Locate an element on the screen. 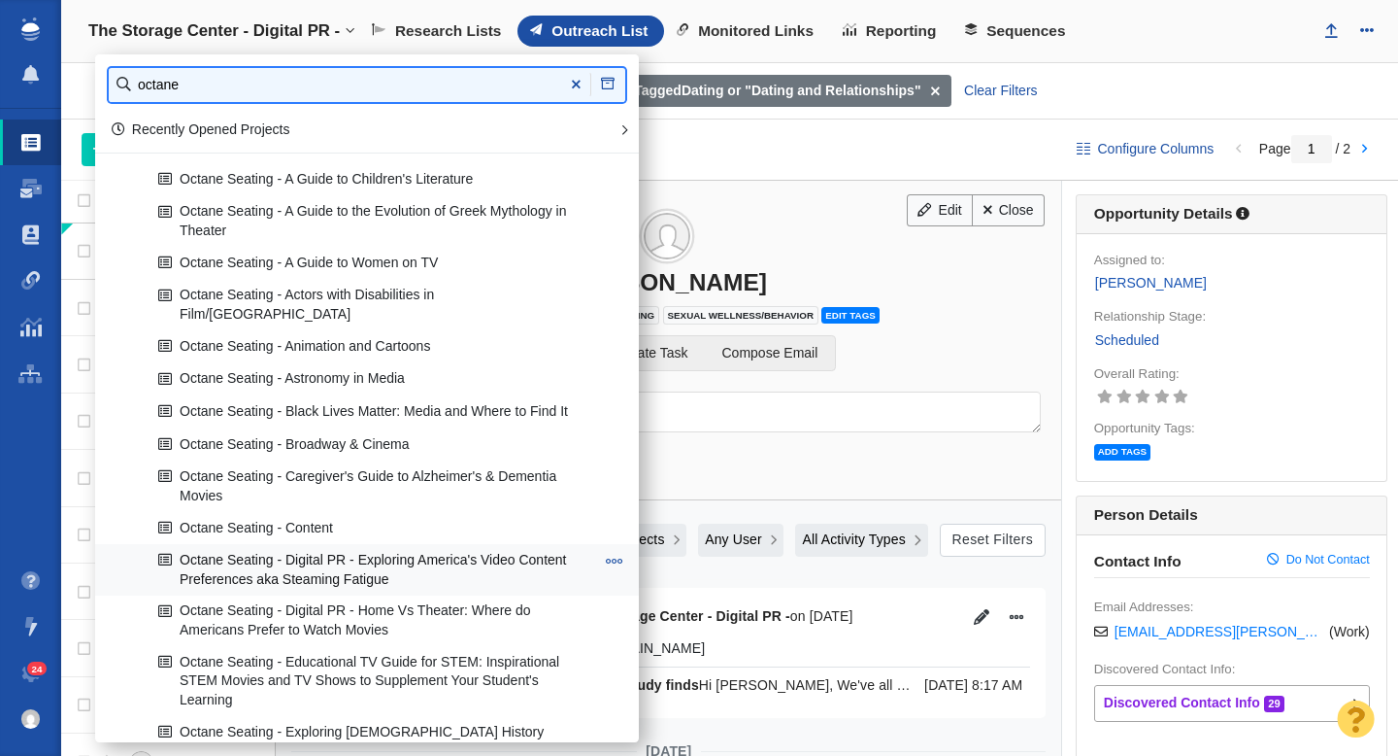 This screenshot has width=1398, height=756. div: Clear Filters is located at coordinates (1001, 91).